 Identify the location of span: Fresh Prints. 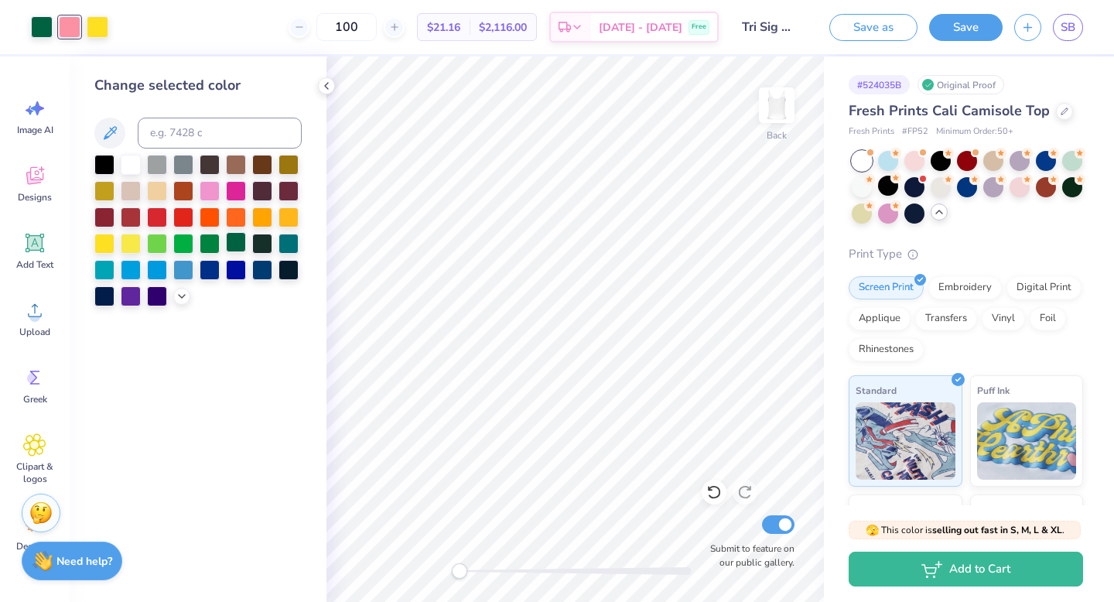
(871, 132).